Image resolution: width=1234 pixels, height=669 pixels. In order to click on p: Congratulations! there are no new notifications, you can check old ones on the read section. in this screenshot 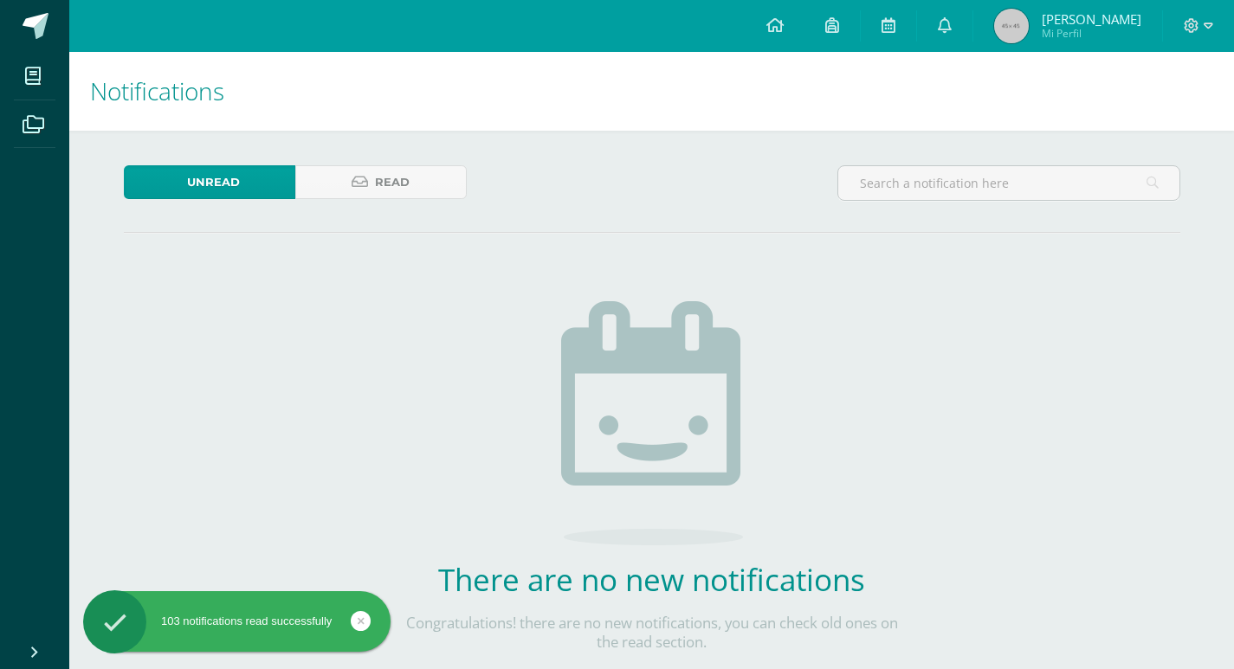, I will do `click(652, 633)`.